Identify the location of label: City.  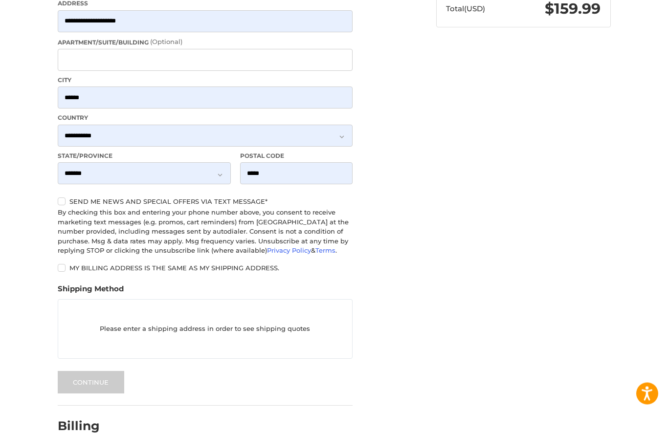
(205, 81).